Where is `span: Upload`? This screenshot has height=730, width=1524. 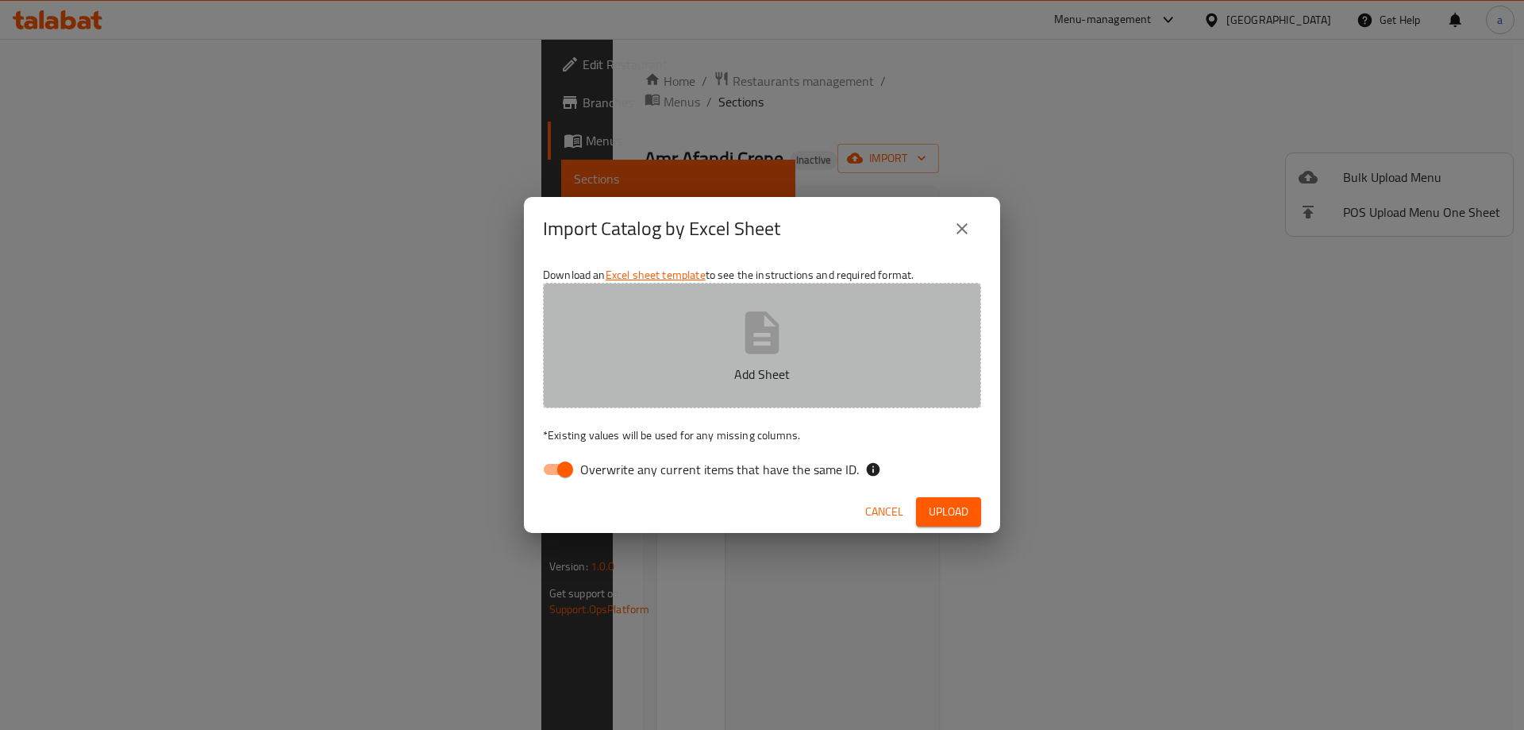
span: Upload is located at coordinates (949, 511).